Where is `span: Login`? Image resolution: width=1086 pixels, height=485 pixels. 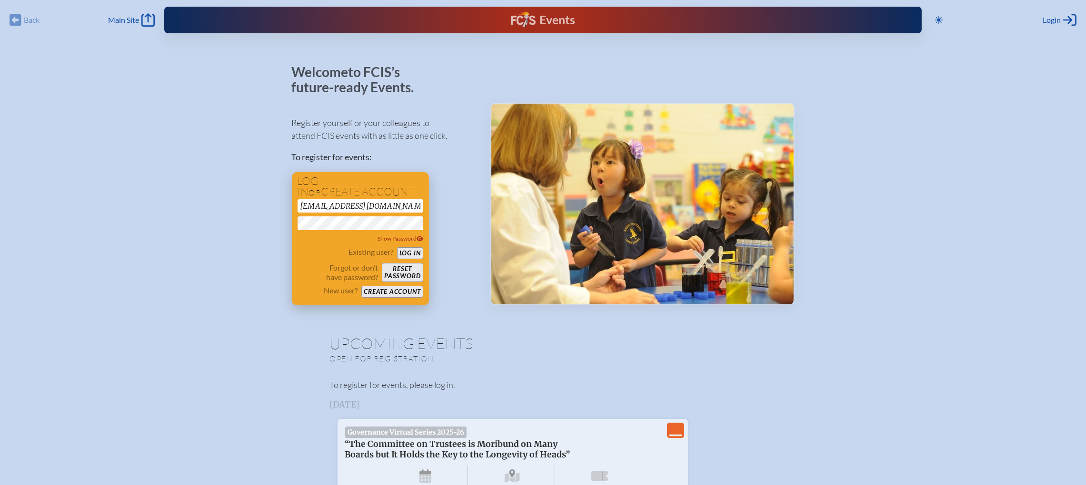 span: Login is located at coordinates (1051, 20).